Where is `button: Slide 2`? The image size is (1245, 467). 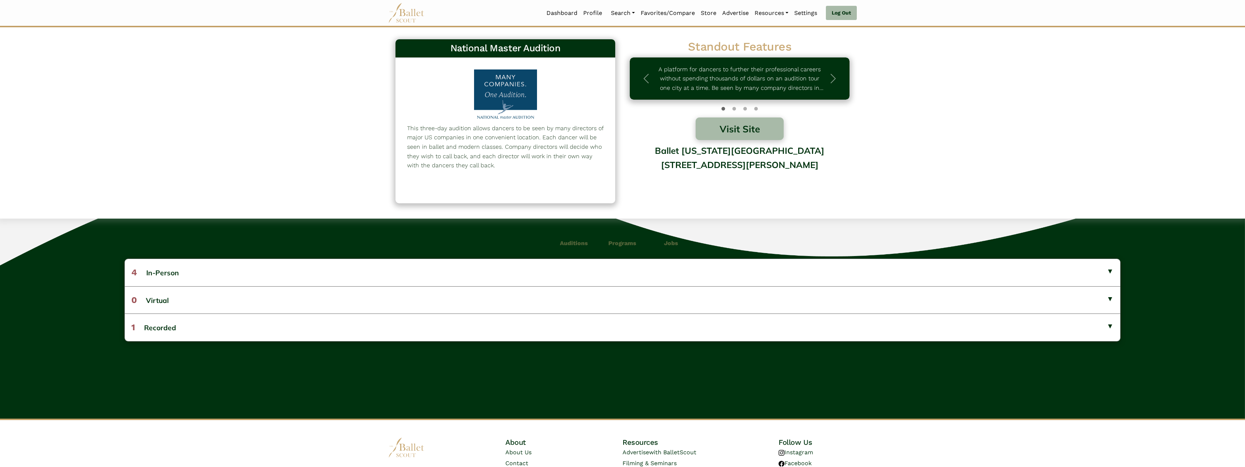
button: Slide 2 is located at coordinates (745, 109).